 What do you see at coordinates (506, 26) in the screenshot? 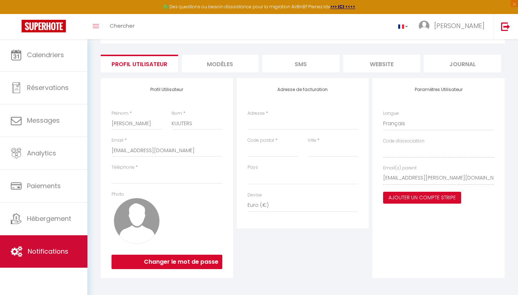
I see `img: logout` at bounding box center [506, 26].